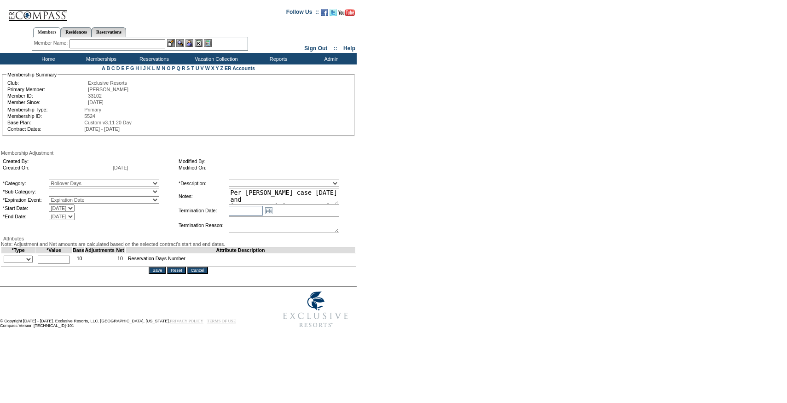 This screenshot has height=403, width=787. What do you see at coordinates (47, 89) in the screenshot?
I see `td: Primary Member:` at bounding box center [47, 89].